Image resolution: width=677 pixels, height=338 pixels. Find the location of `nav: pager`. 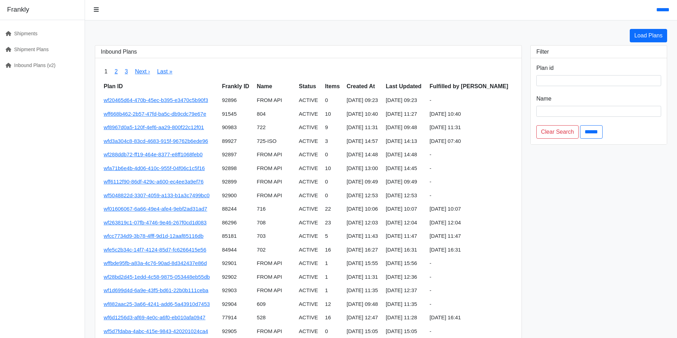

nav: pager is located at coordinates (308, 72).